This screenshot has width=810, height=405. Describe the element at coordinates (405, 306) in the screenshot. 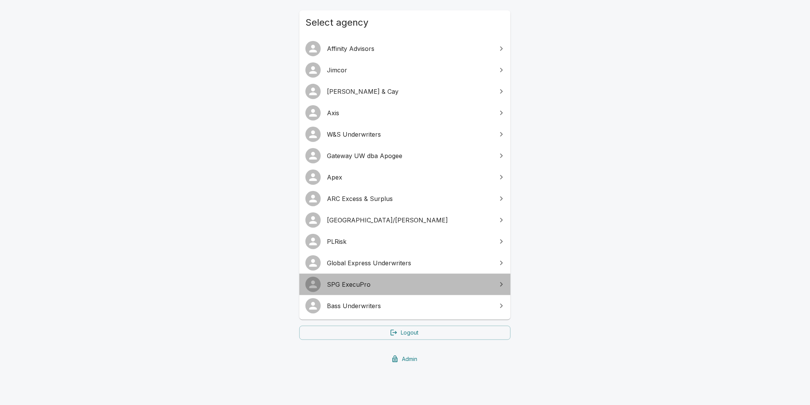

I see `a: Bass Underwriters` at that location.